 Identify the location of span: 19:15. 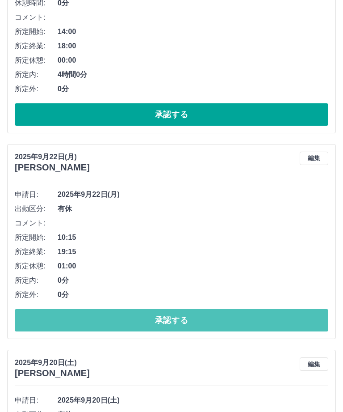
(193, 252).